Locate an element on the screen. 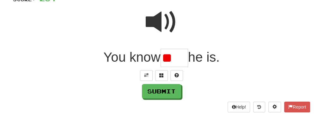  button: Switch sentence to multiple choice alt+p is located at coordinates (161, 76).